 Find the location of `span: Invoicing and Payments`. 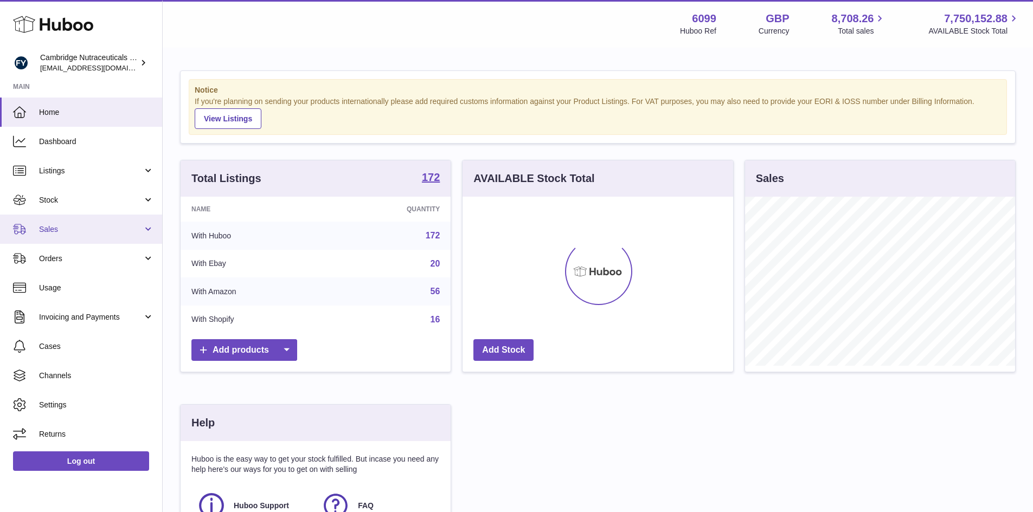

span: Invoicing and Payments is located at coordinates (91, 317).